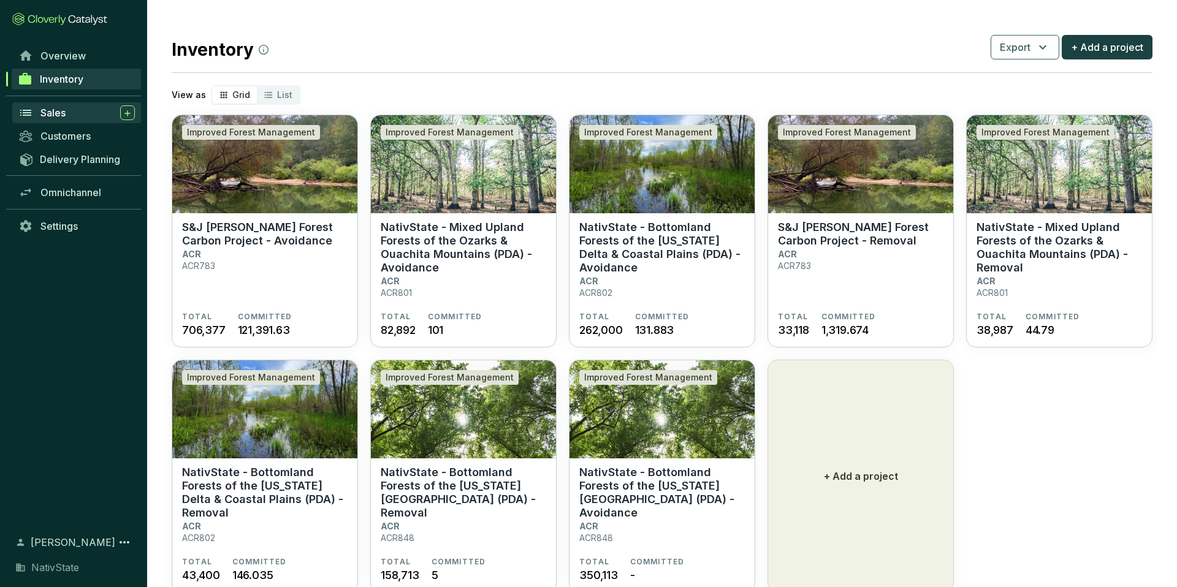 This screenshot has width=1177, height=587. What do you see at coordinates (662, 409) in the screenshot?
I see `img: NativState - Bottomland Forests of the Louisiana Plains (PDA) - Avoidance` at bounding box center [662, 409].